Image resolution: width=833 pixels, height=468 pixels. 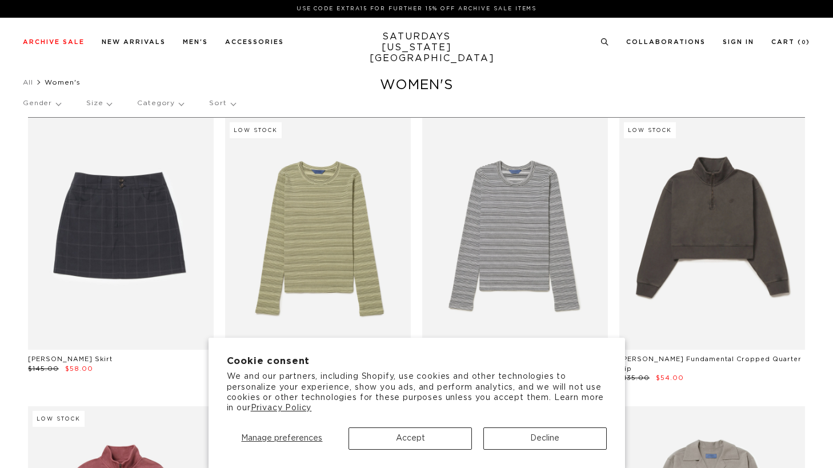 What do you see at coordinates (254, 42) in the screenshot?
I see `a: Accessories` at bounding box center [254, 42].